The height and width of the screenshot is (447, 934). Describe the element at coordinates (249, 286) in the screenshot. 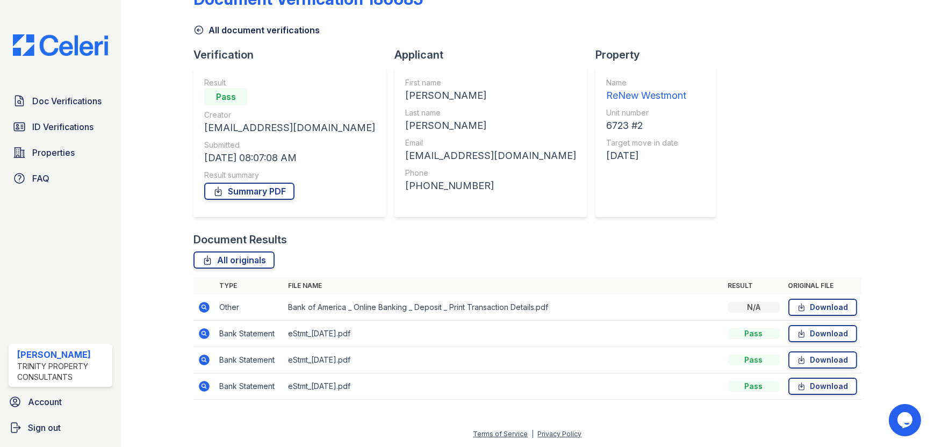

I see `th: Type` at that location.